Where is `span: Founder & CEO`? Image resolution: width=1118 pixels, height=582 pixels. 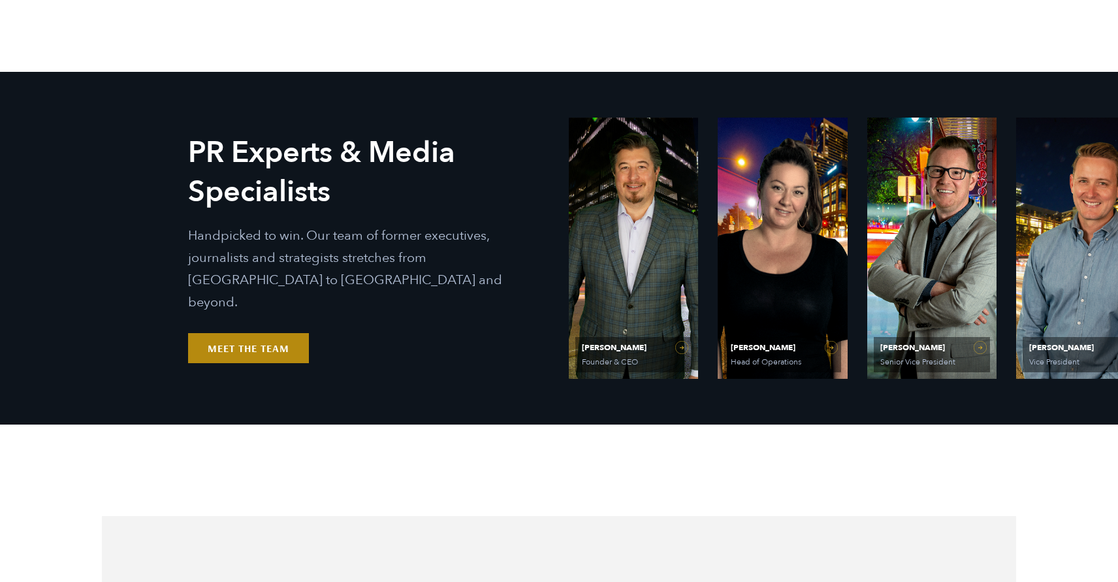
span: Founder & CEO is located at coordinates (632, 362).